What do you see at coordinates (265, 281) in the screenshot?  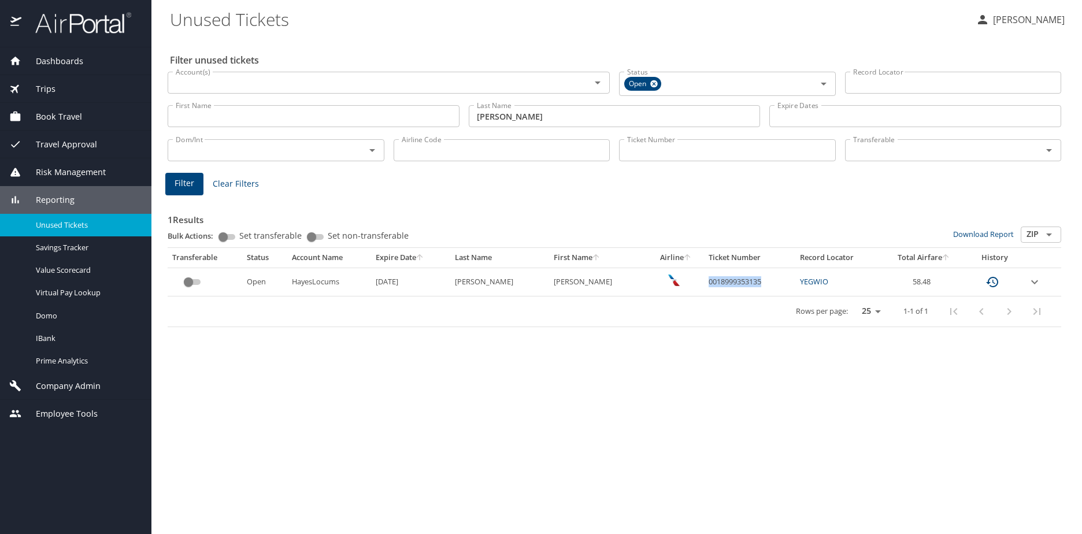 I see `td: Open` at bounding box center [265, 281].